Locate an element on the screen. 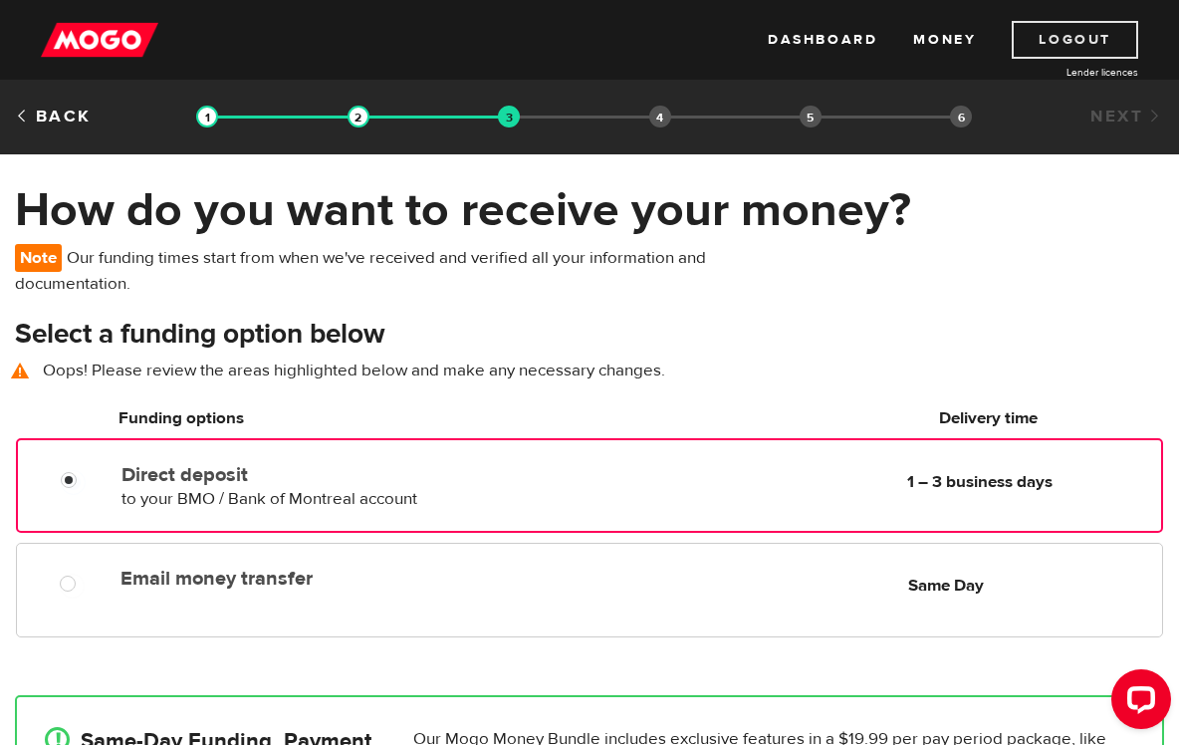  a: Back is located at coordinates (53, 116).